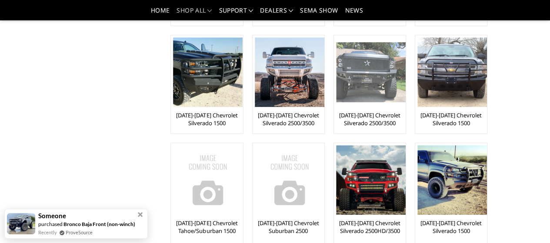  I want to click on span: Someone, so click(52, 216).